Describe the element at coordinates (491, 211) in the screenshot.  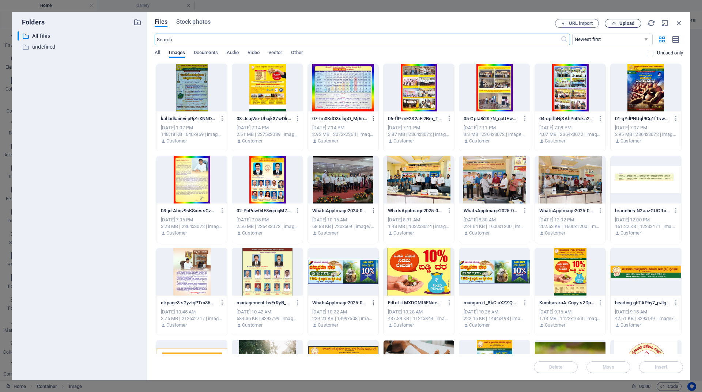
I see `p: WhatsAppImage2025-06-05at12.47.13PM2-2OulHZkN0gcJKI_gVO0jxw.jpeg` at that location.